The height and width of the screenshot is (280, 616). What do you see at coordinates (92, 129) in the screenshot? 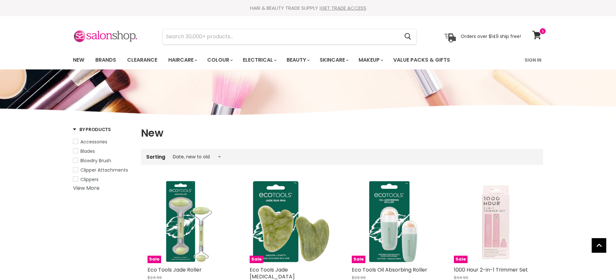
I see `span: By Products` at bounding box center [92, 129].